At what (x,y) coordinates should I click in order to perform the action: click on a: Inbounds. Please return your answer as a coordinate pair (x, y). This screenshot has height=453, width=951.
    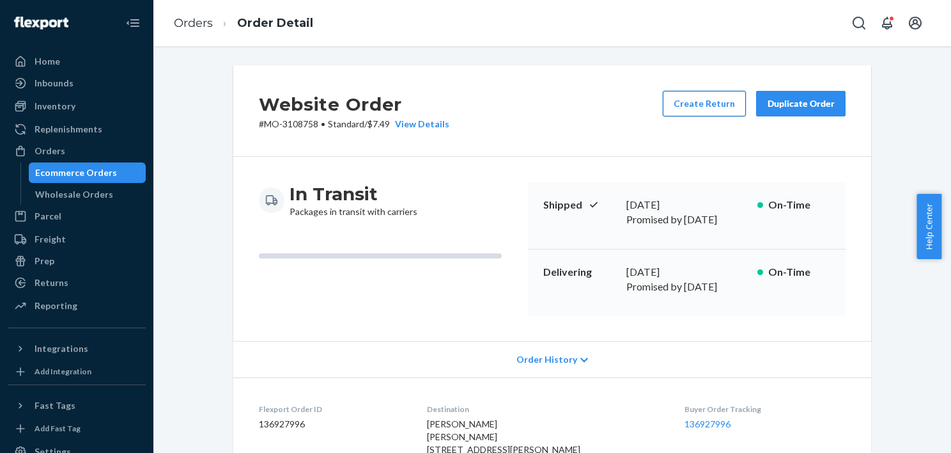
    Looking at the image, I should click on (77, 83).